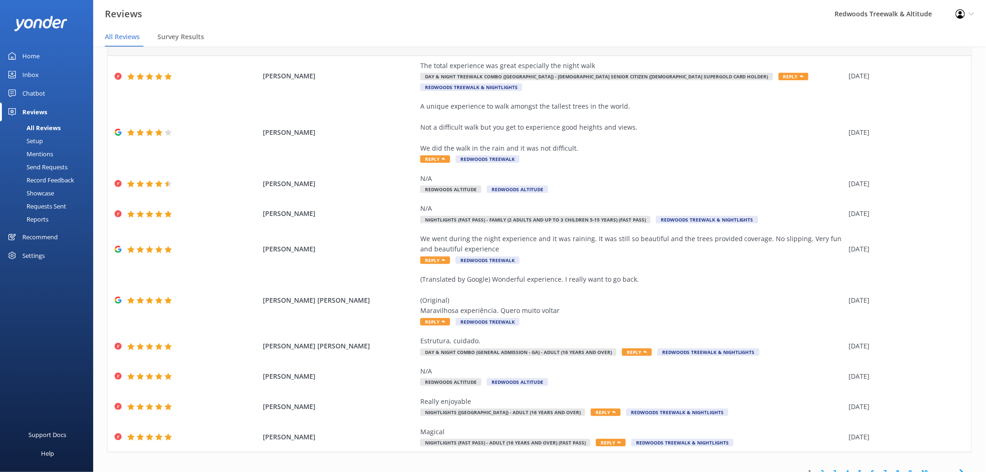 This screenshot has height=472, width=986. What do you see at coordinates (122, 37) in the screenshot?
I see `span: All Reviews` at bounding box center [122, 37].